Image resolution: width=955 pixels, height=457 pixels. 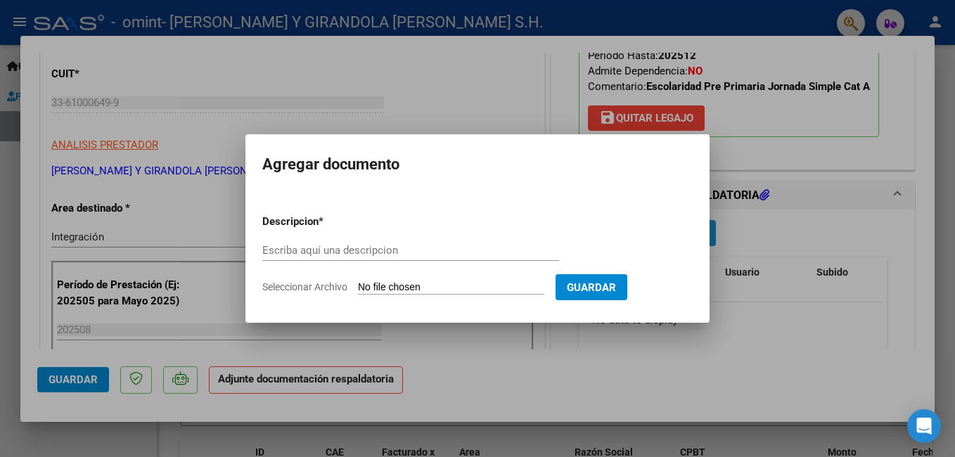 I want to click on div: Open Intercom Messenger, so click(x=924, y=426).